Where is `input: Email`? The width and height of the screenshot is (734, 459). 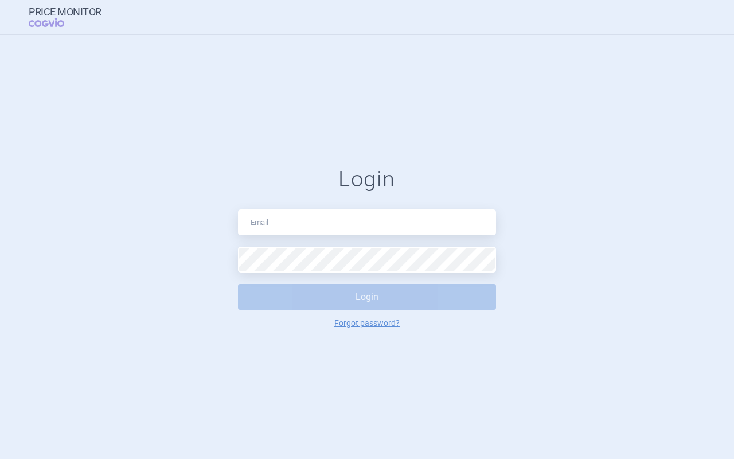
input: Email is located at coordinates (367, 222).